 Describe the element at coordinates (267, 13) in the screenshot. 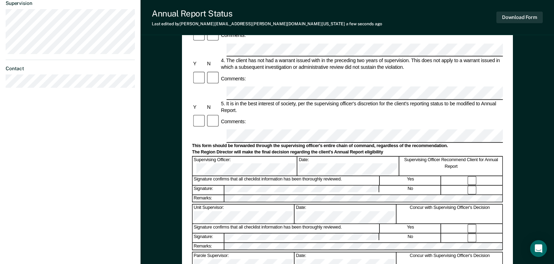

I see `div: Annual Report Status` at that location.